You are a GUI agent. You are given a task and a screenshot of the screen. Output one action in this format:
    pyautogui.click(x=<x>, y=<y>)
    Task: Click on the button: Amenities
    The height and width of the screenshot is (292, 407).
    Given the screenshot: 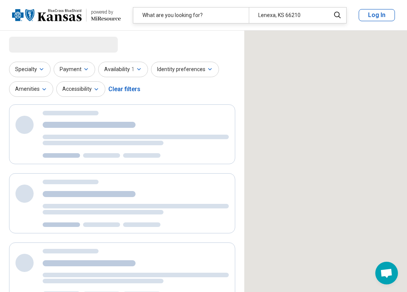 What is the action you would take?
    pyautogui.click(x=31, y=89)
    